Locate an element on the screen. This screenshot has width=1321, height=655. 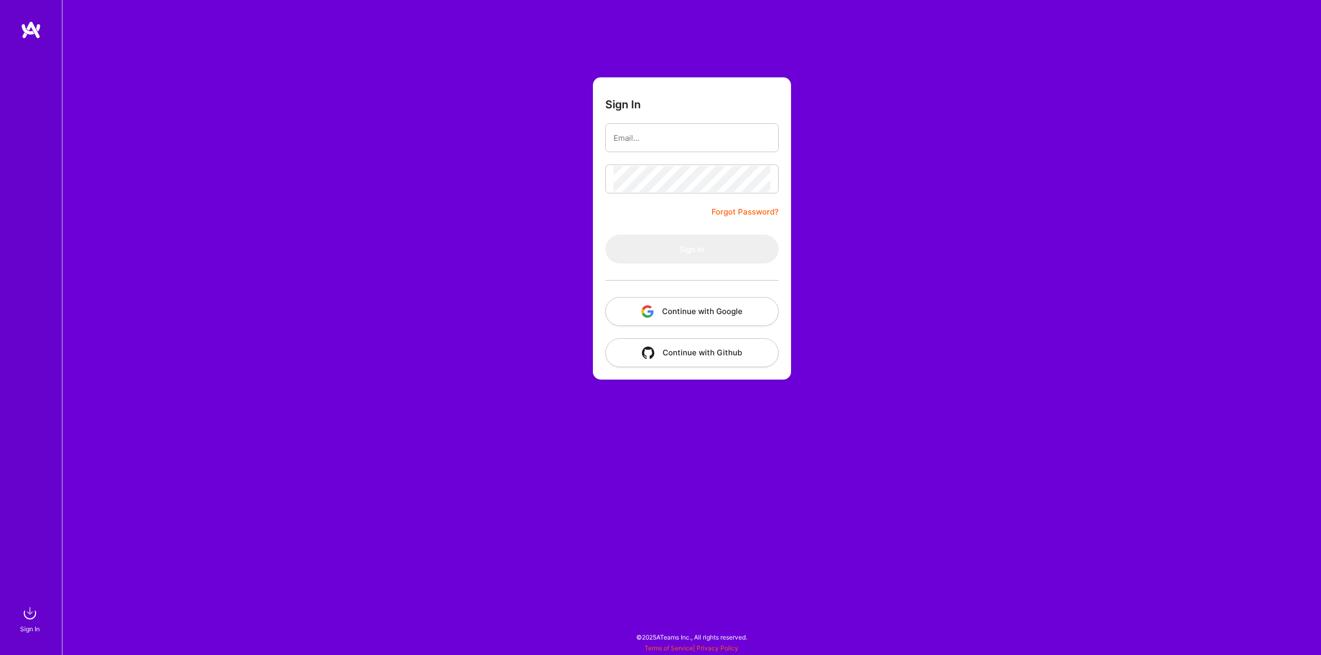
a: Terms of Service is located at coordinates (669, 648).